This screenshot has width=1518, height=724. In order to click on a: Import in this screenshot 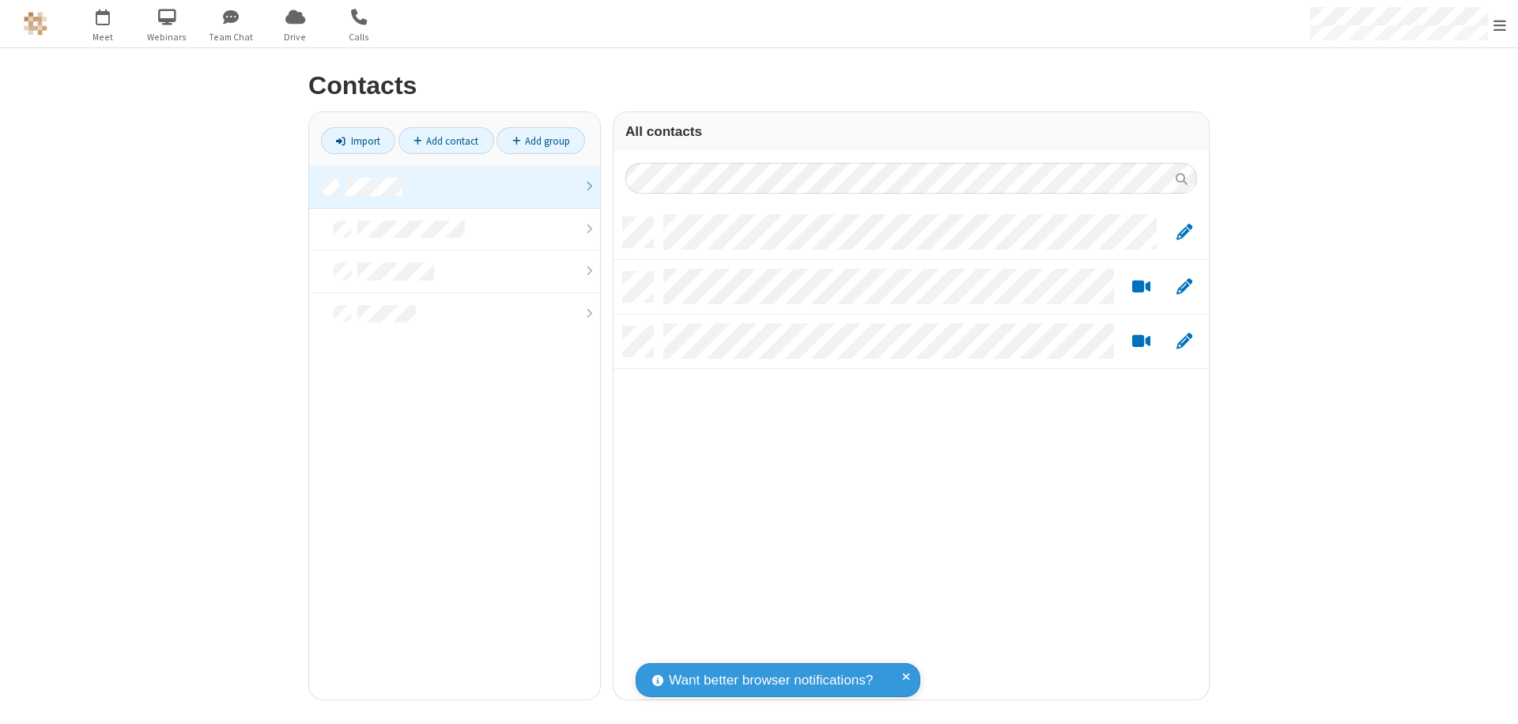, I will do `click(358, 141)`.